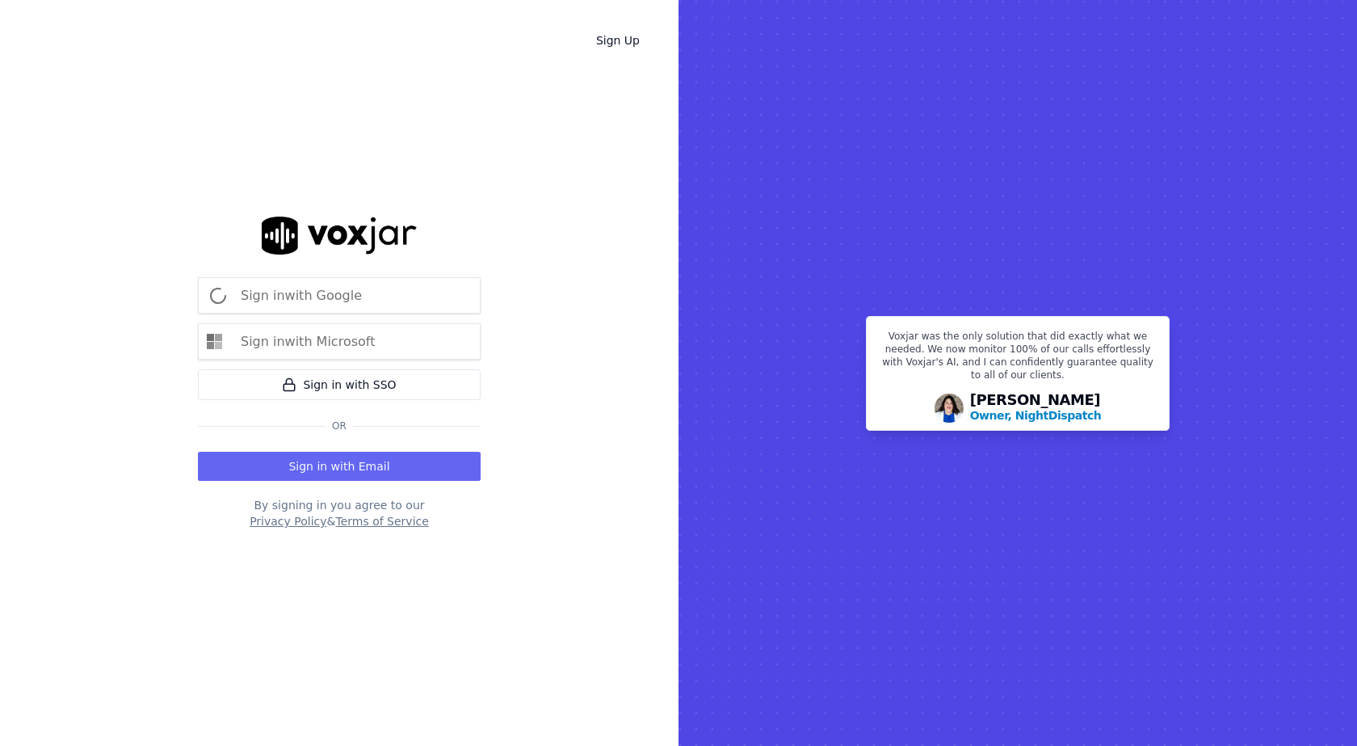  I want to click on a: Sign in with SSO, so click(339, 385).